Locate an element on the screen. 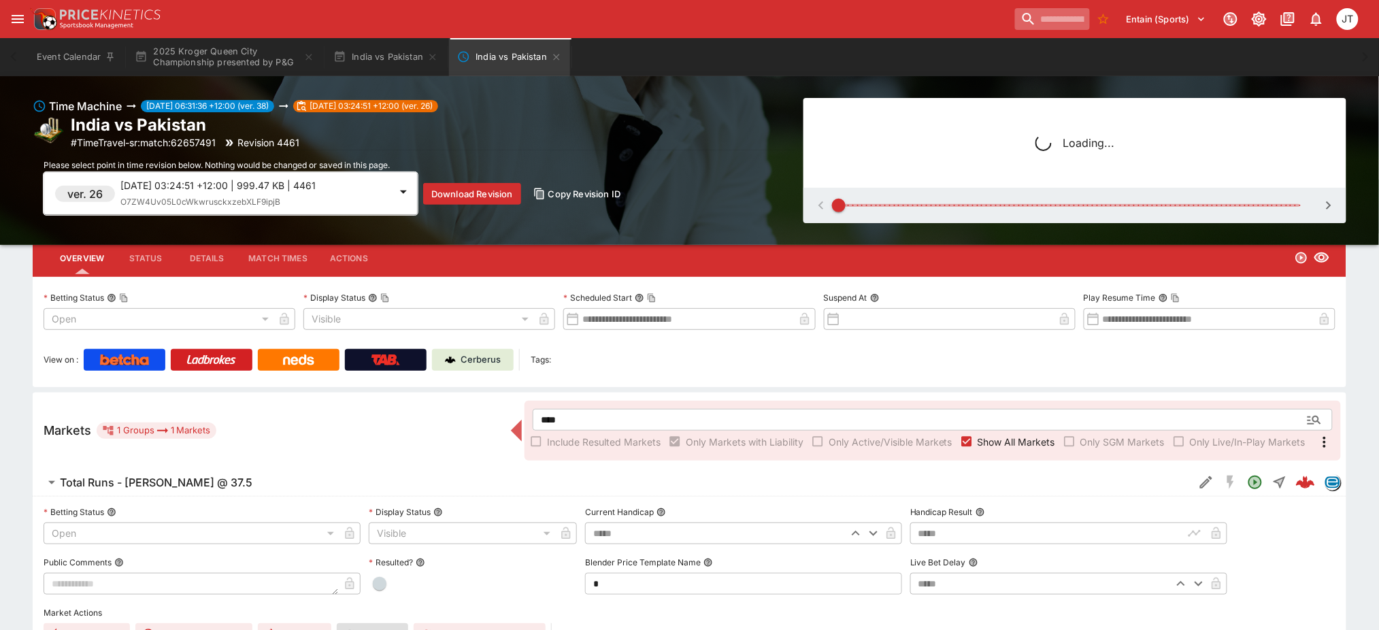  img: Sportsbook Management is located at coordinates (97, 25).